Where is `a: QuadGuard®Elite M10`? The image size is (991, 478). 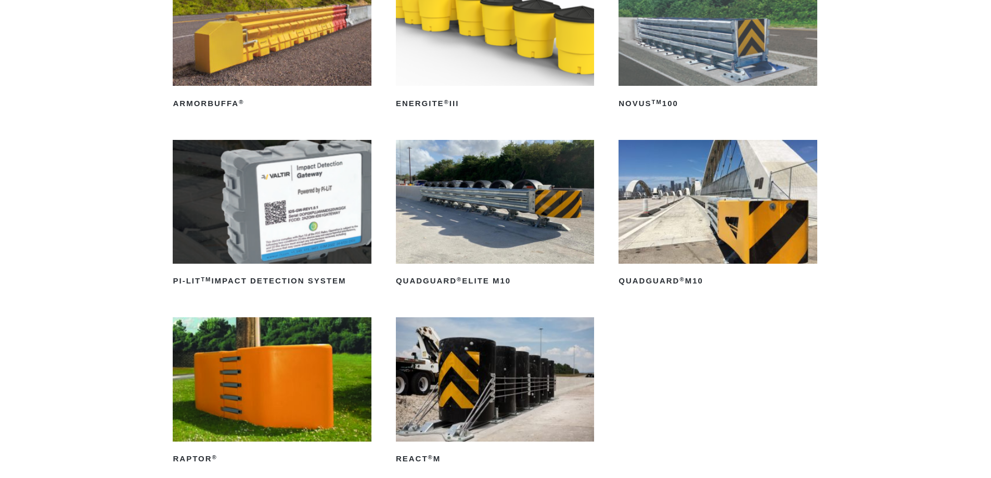 a: QuadGuard®Elite M10 is located at coordinates (495, 215).